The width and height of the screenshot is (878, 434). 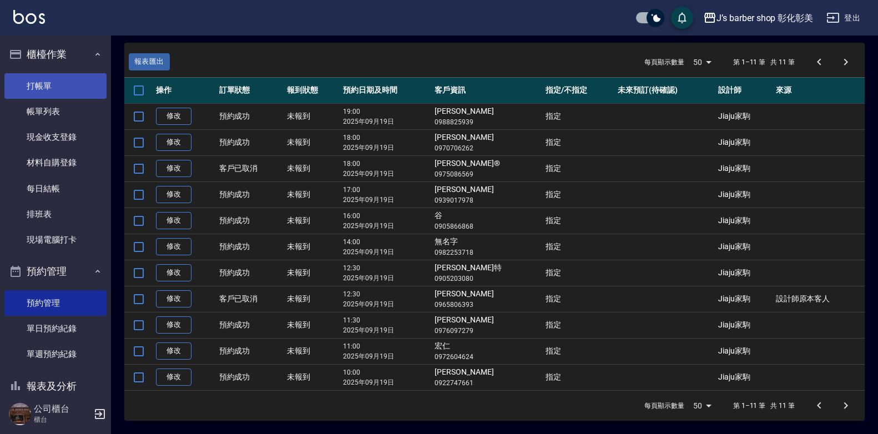 I want to click on p: 0976097279, so click(x=487, y=331).